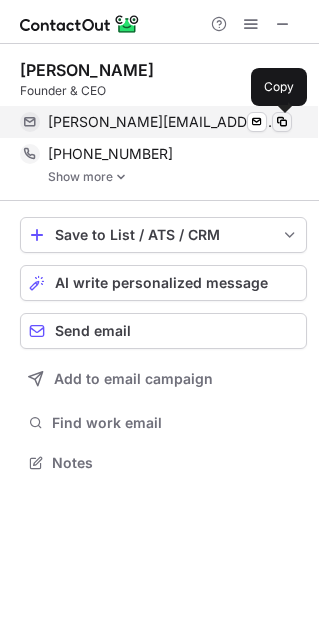 The height and width of the screenshot is (639, 319). What do you see at coordinates (133, 379) in the screenshot?
I see `span: Add to email campaign` at bounding box center [133, 379].